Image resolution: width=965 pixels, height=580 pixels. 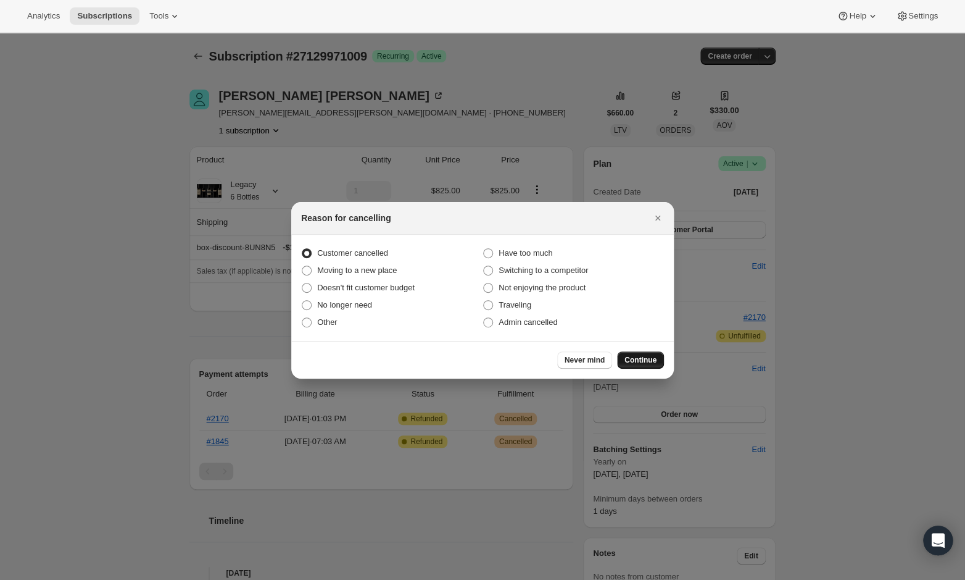 I want to click on span: Switching to a competitor, so click(x=543, y=270).